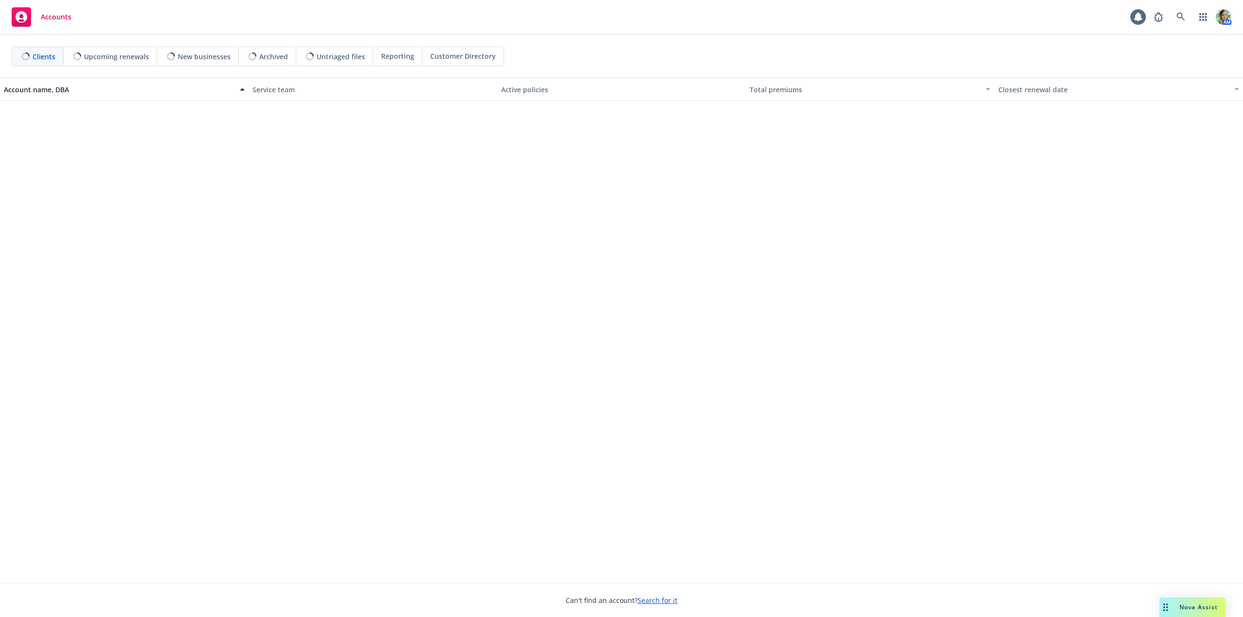  What do you see at coordinates (1224, 17) in the screenshot?
I see `img: photo` at bounding box center [1224, 17].